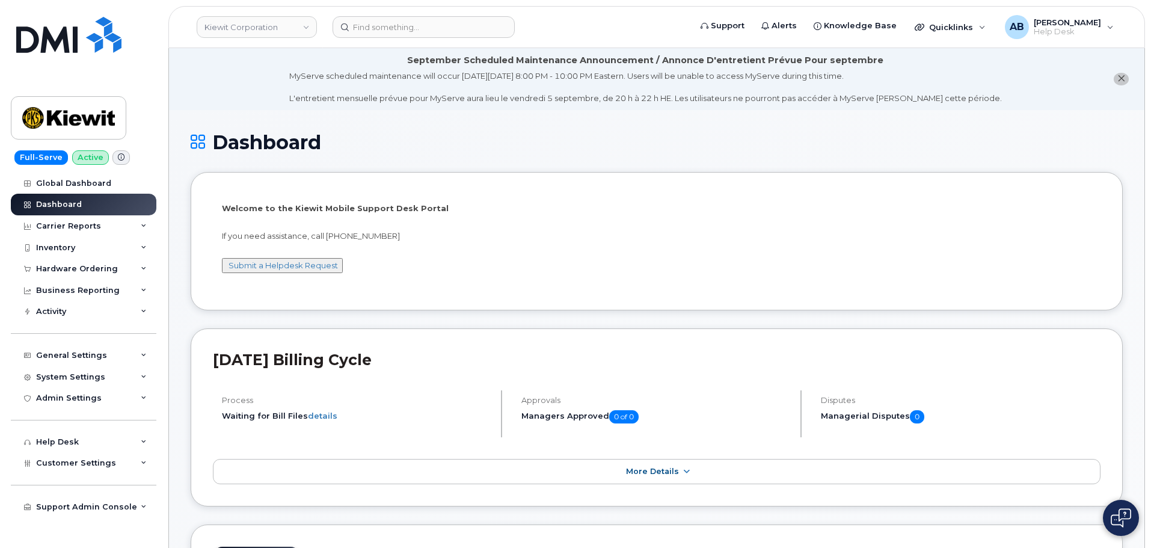  Describe the element at coordinates (645, 60) in the screenshot. I see `div: September Scheduled Maintenance Announcement / Annonce D'entretient Prévue Pour septembre` at that location.